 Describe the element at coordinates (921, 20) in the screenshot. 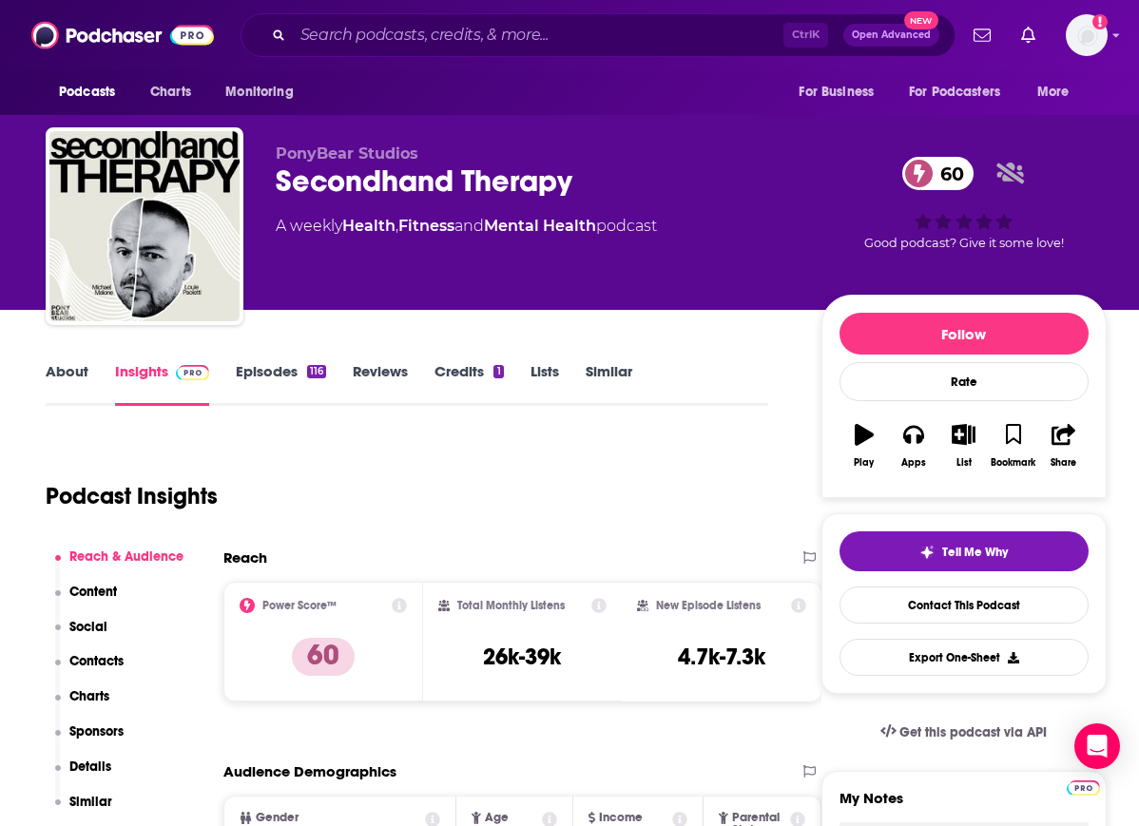

I see `span: New` at that location.